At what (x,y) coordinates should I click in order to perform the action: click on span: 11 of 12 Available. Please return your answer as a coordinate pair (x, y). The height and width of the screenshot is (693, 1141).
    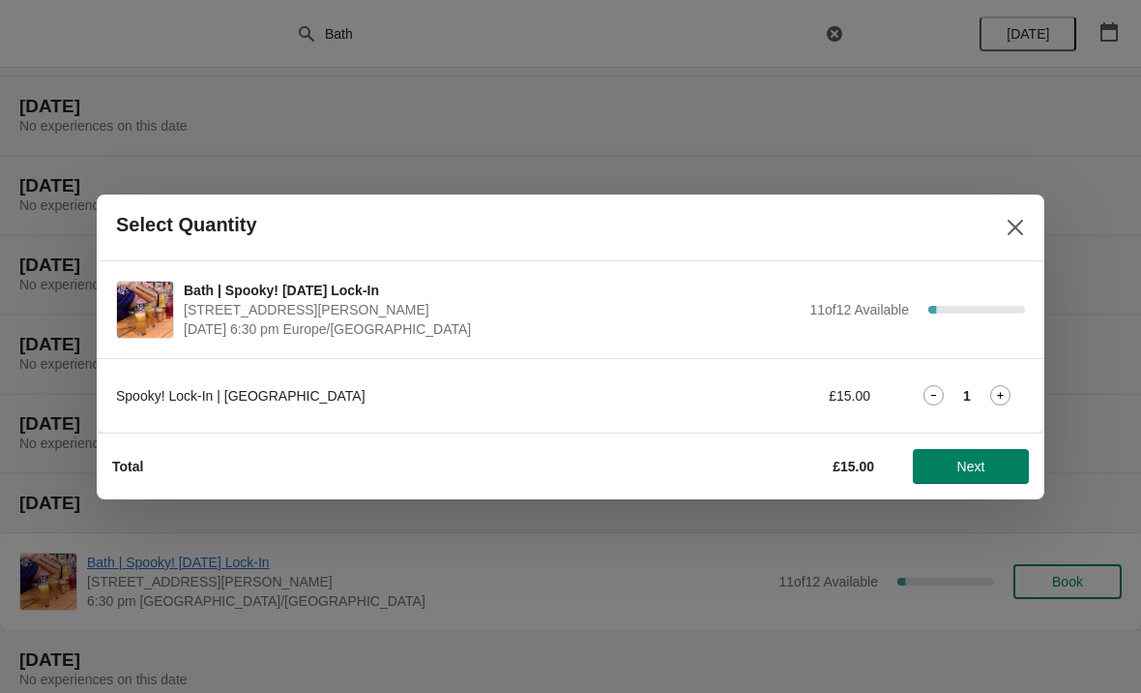
    Looking at the image, I should click on (859, 310).